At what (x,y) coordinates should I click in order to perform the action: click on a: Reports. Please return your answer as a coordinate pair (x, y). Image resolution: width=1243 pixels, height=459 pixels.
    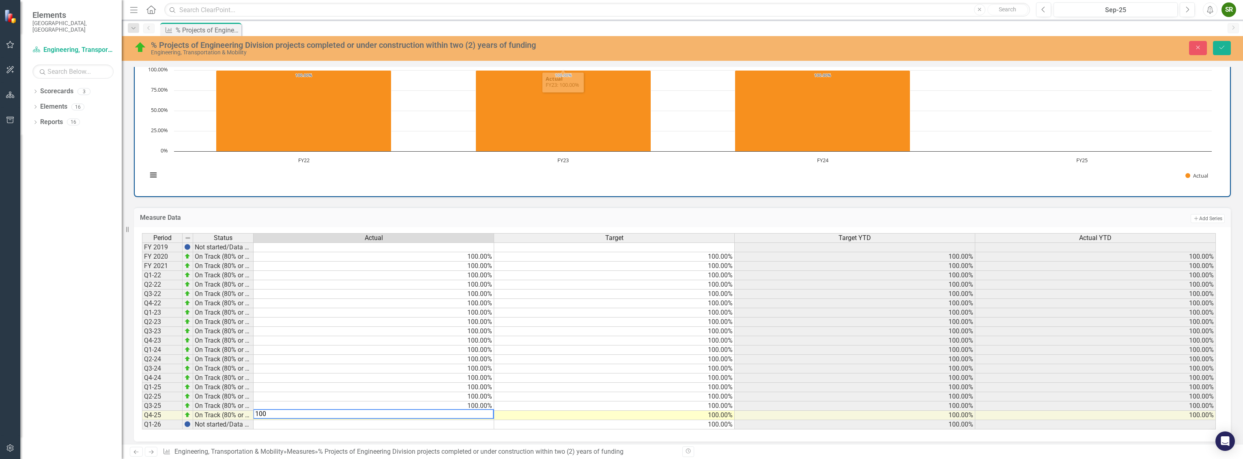
    Looking at the image, I should click on (52, 122).